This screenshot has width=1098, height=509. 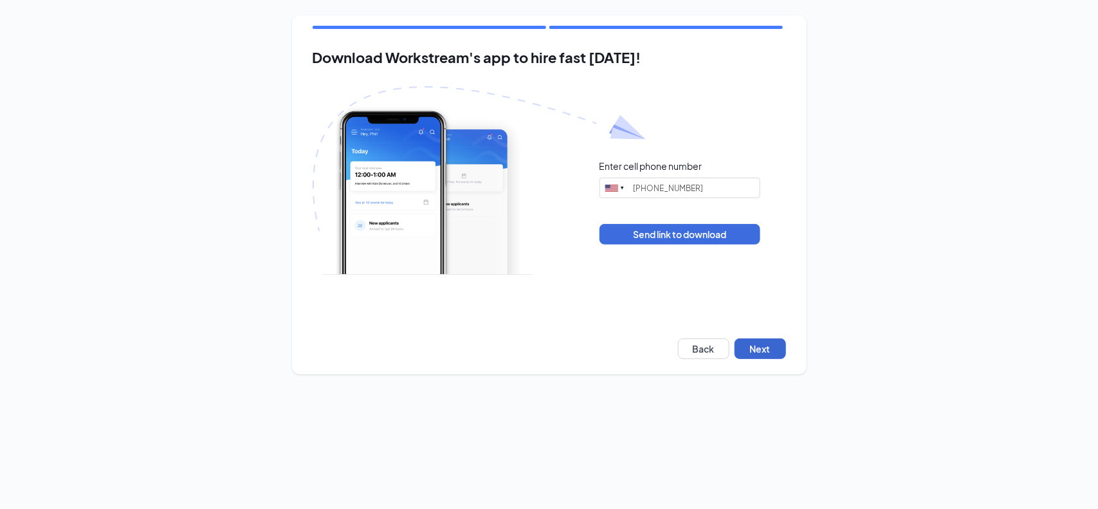 What do you see at coordinates (680, 188) in the screenshot?
I see `input: (201) 555-0123` at bounding box center [680, 188].